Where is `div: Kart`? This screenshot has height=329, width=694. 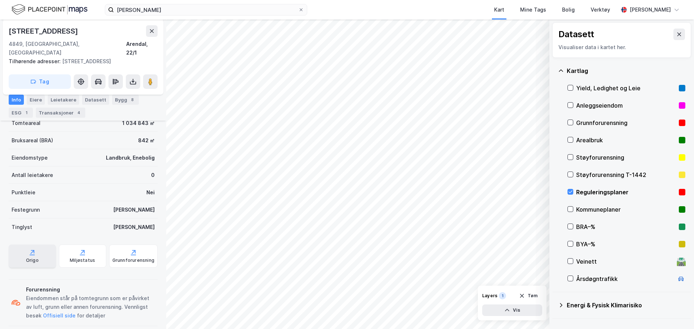
div: Kart is located at coordinates (499, 10).